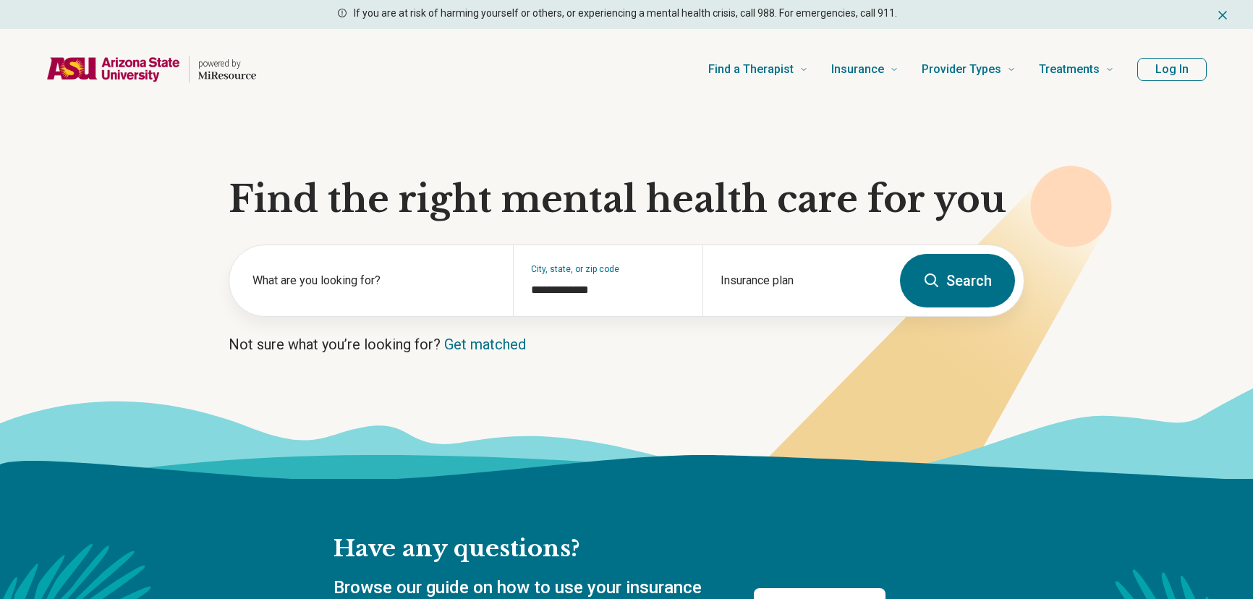  I want to click on button: Search, so click(957, 281).